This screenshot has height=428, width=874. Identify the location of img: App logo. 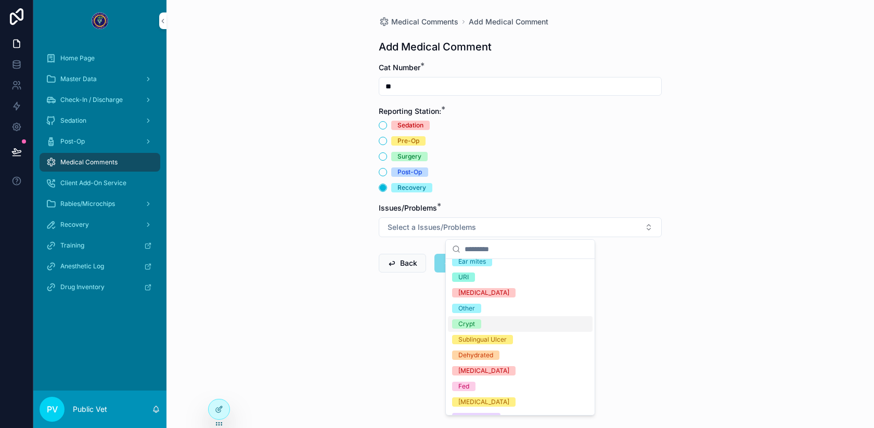
(100, 21).